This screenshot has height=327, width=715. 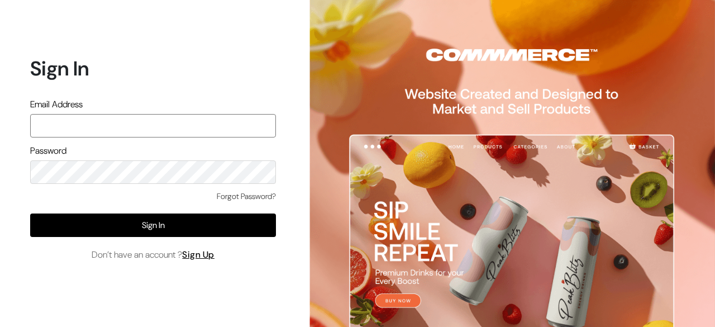 I want to click on label: Email Address, so click(x=56, y=104).